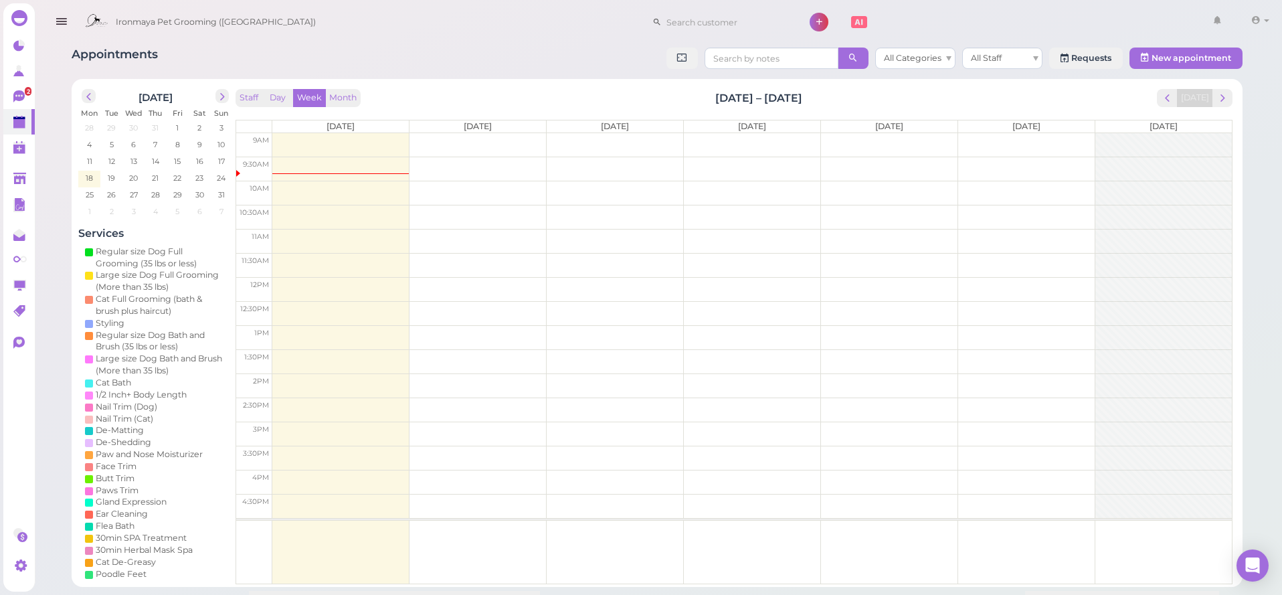 The height and width of the screenshot is (595, 1282). Describe the element at coordinates (133, 161) in the screenshot. I see `span: 13` at that location.